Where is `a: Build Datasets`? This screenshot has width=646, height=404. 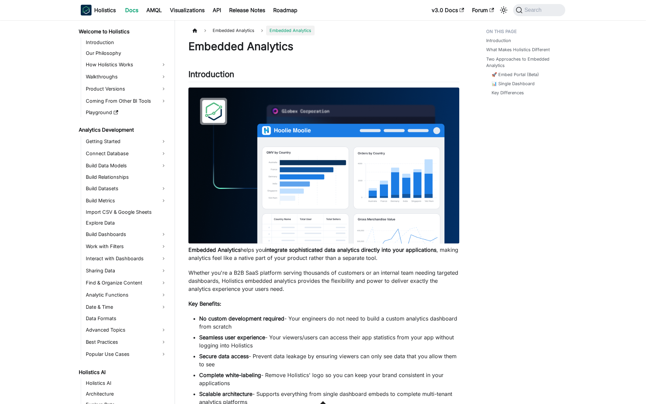 a: Build Datasets is located at coordinates (126, 188).